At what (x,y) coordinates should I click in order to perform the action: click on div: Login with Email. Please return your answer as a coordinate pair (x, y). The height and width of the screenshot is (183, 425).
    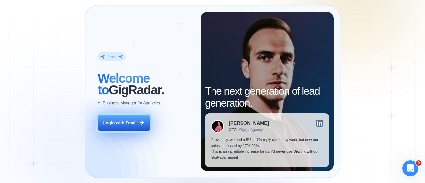
    Looking at the image, I should click on (120, 123).